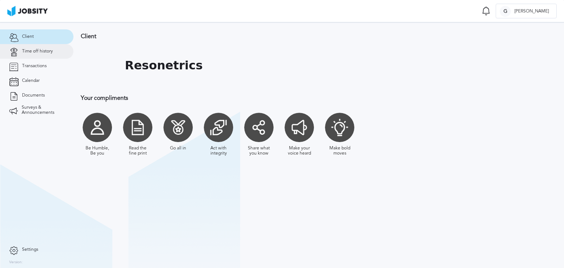 The height and width of the screenshot is (268, 564). Describe the element at coordinates (178, 148) in the screenshot. I see `div: Go all in` at that location.